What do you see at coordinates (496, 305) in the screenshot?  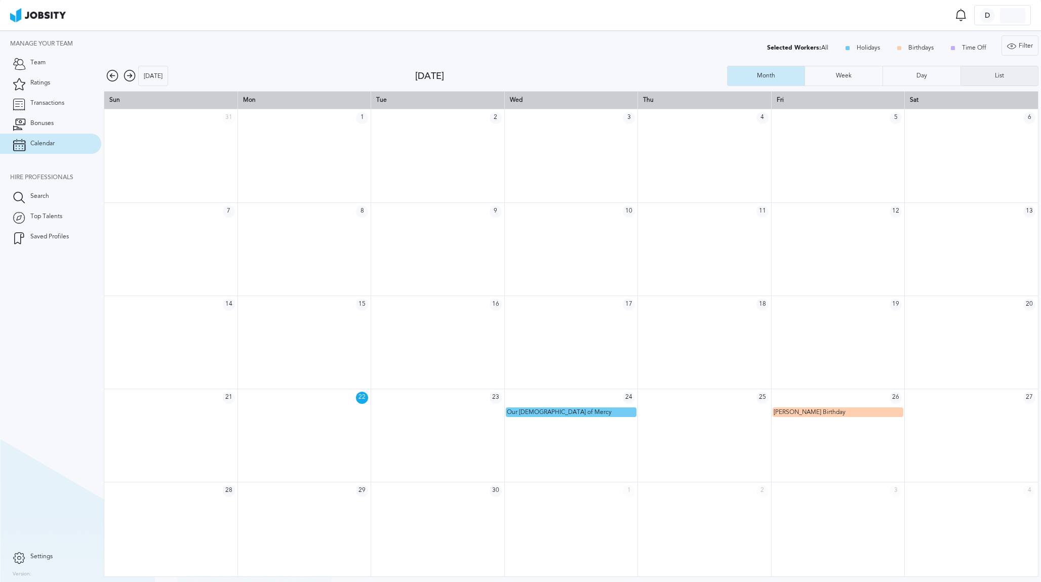 I see `span: 16` at bounding box center [496, 305].